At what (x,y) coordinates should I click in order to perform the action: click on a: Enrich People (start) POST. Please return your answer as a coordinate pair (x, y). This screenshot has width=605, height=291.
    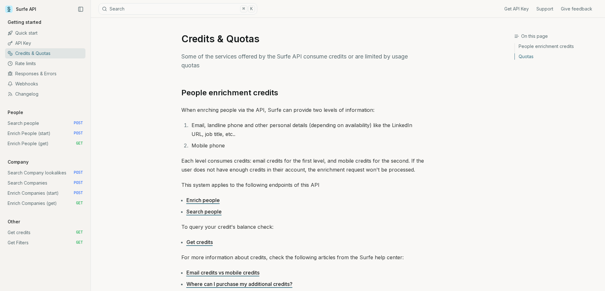
    Looking at the image, I should click on (45, 133).